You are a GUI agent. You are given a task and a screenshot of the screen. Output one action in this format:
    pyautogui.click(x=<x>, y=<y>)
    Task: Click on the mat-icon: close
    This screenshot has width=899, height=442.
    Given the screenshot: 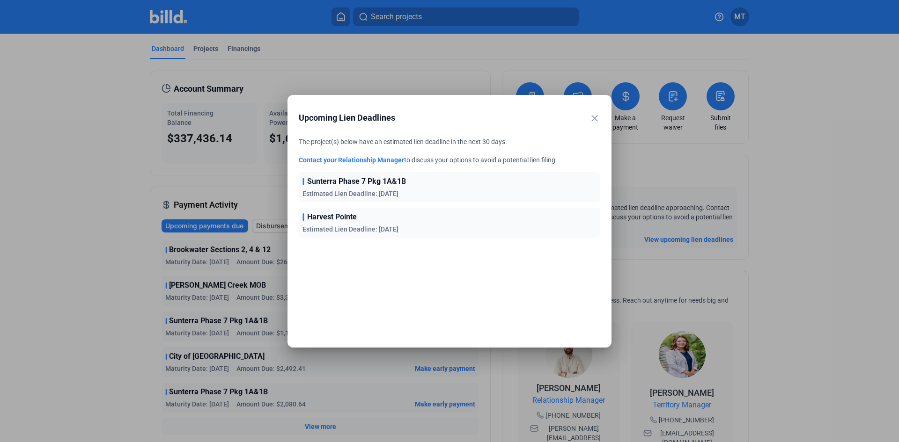 What is the action you would take?
    pyautogui.click(x=594, y=118)
    